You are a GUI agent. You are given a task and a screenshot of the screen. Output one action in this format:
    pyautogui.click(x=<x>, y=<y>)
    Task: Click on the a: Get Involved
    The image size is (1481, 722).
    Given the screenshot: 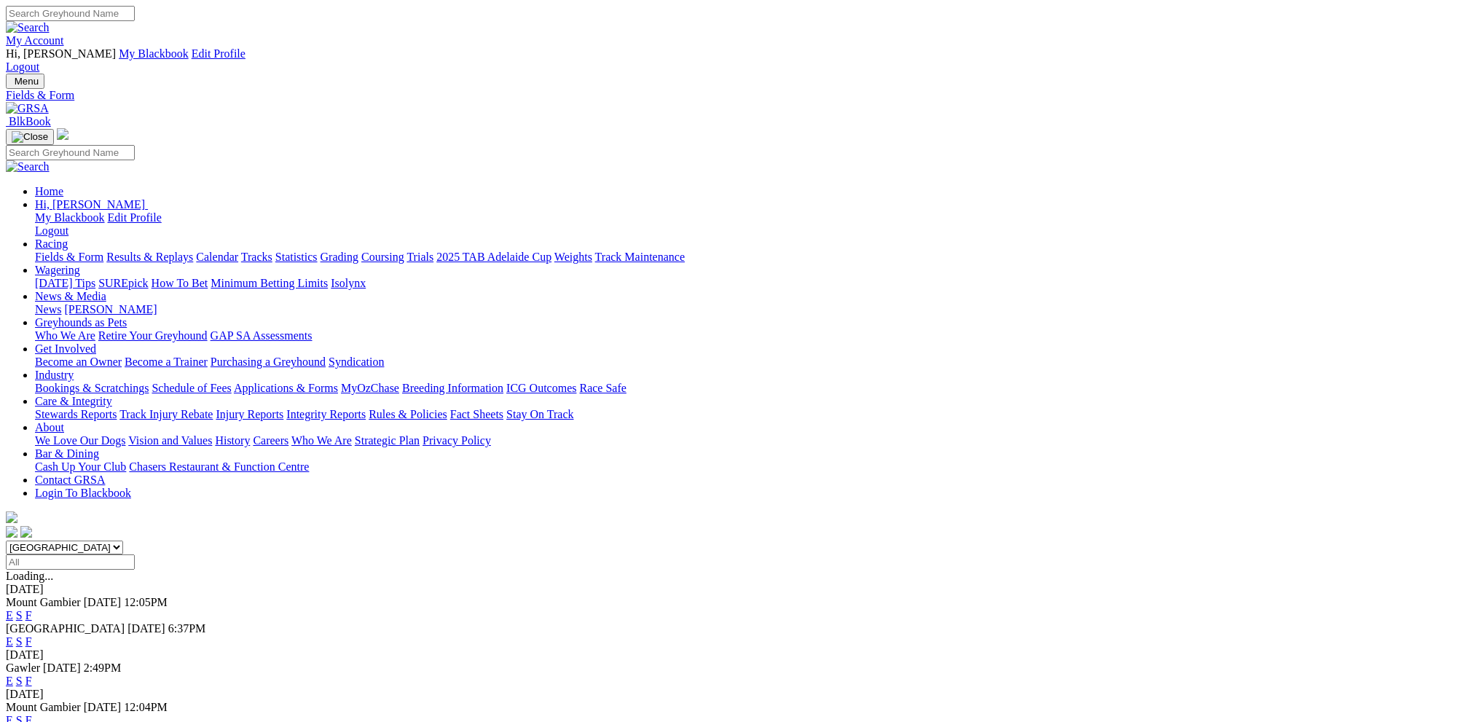 What is the action you would take?
    pyautogui.click(x=66, y=348)
    